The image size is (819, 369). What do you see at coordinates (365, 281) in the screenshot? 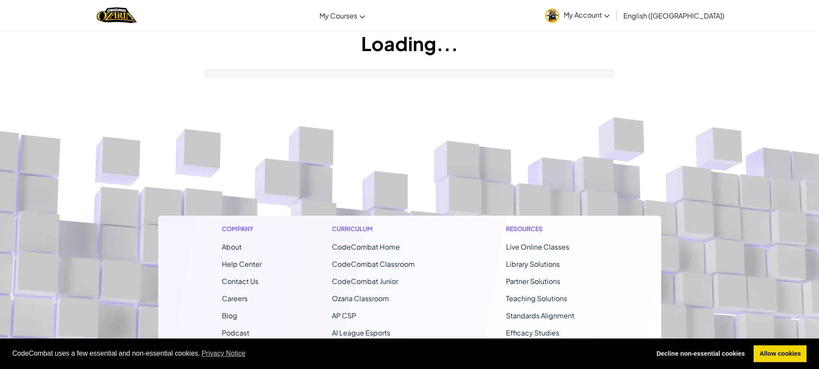
I see `a: CodeCombat Junior` at bounding box center [365, 281].